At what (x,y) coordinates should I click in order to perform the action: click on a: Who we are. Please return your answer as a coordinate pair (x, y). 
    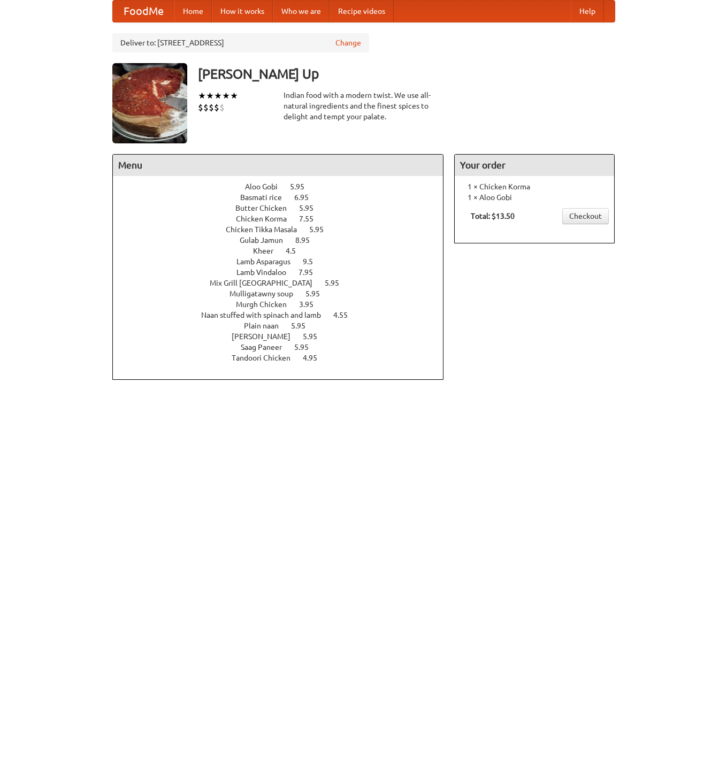
    Looking at the image, I should click on (301, 11).